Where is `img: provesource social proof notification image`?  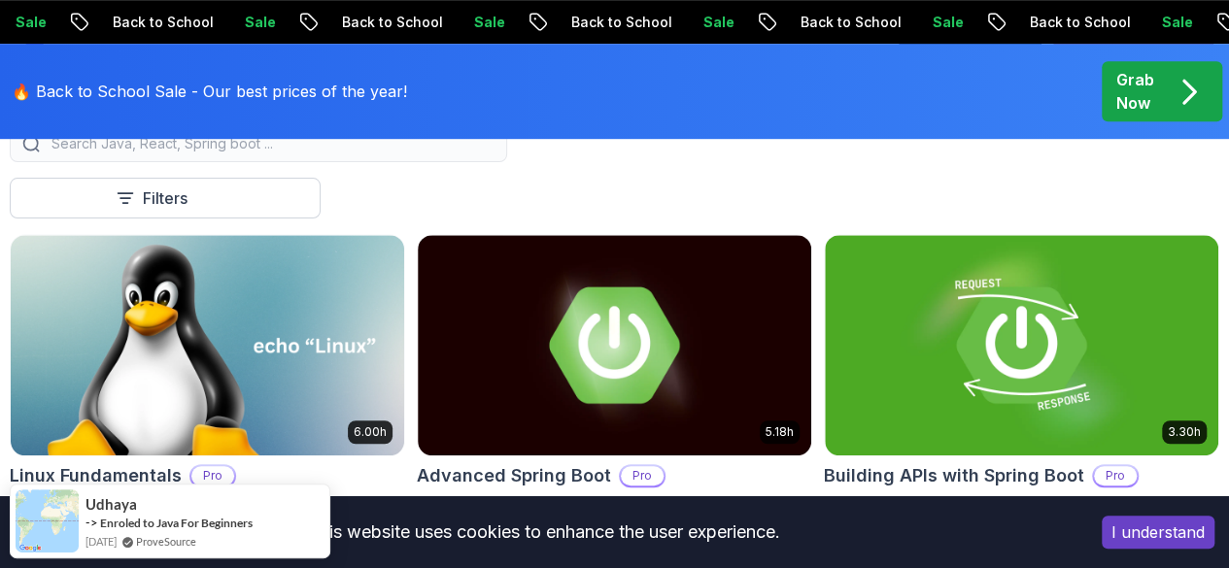 img: provesource social proof notification image is located at coordinates (47, 521).